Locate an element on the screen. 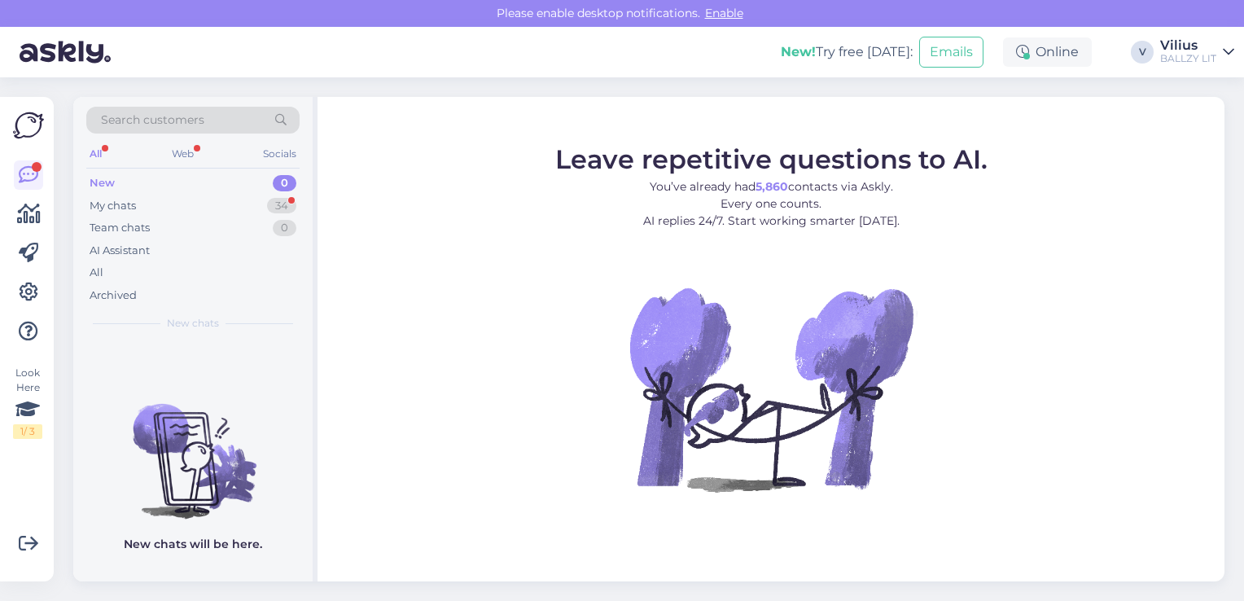 This screenshot has width=1244, height=601. span: Search customers is located at coordinates (152, 120).